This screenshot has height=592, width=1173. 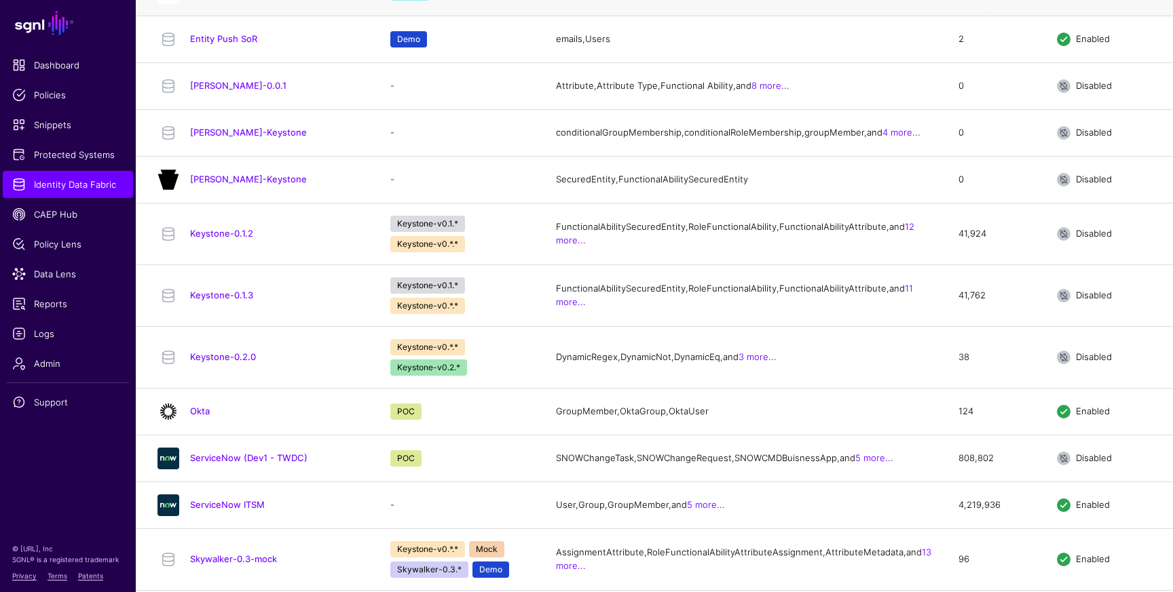 What do you see at coordinates (743, 559) in the screenshot?
I see `a: 13 more...` at bounding box center [743, 559].